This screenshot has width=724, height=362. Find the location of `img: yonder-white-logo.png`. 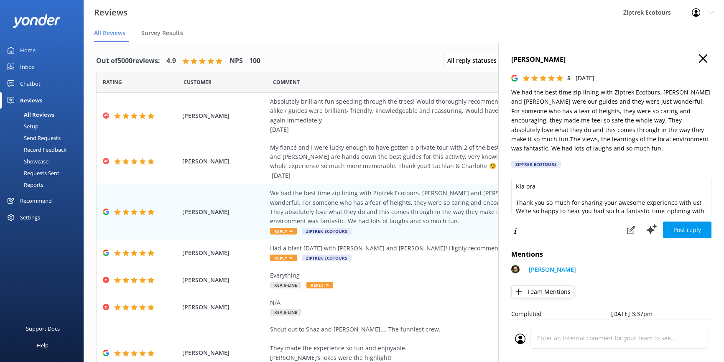

img: yonder-white-logo.png is located at coordinates (36, 21).